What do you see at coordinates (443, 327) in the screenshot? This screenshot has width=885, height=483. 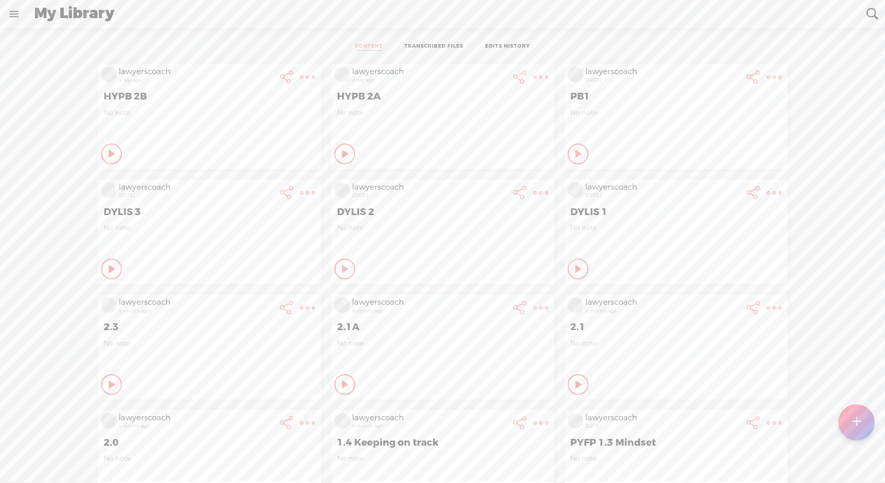 I see `span: 2.1A` at bounding box center [443, 327].